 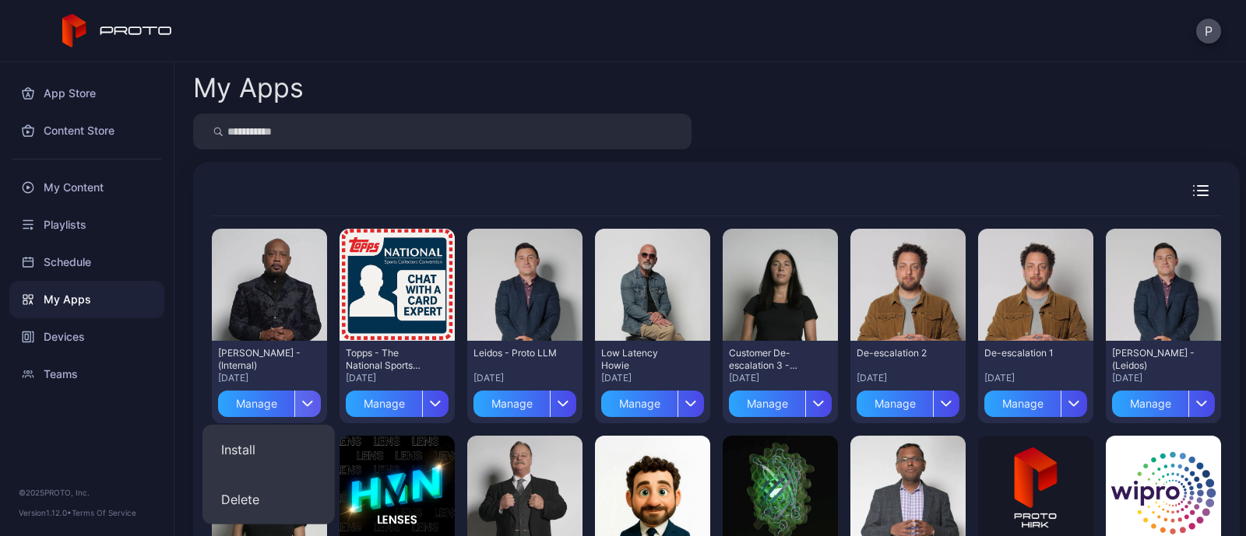 What do you see at coordinates (86, 131) in the screenshot?
I see `div: Content Store` at bounding box center [86, 131].